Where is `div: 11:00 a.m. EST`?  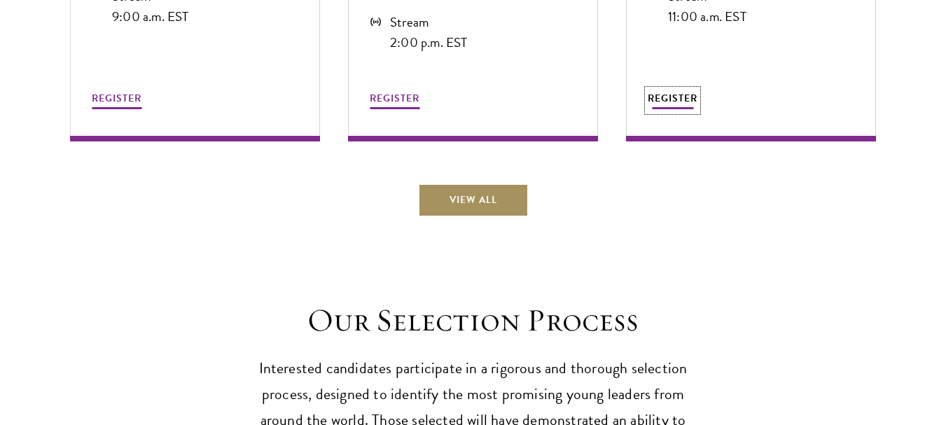 div: 11:00 a.m. EST is located at coordinates (707, 16).